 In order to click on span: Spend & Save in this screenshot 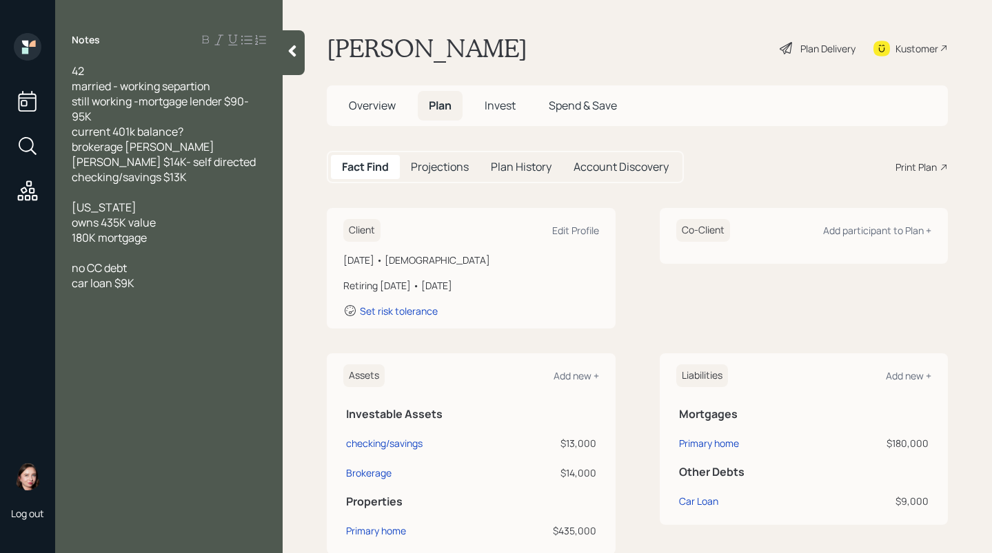, I will do `click(582, 105)`.